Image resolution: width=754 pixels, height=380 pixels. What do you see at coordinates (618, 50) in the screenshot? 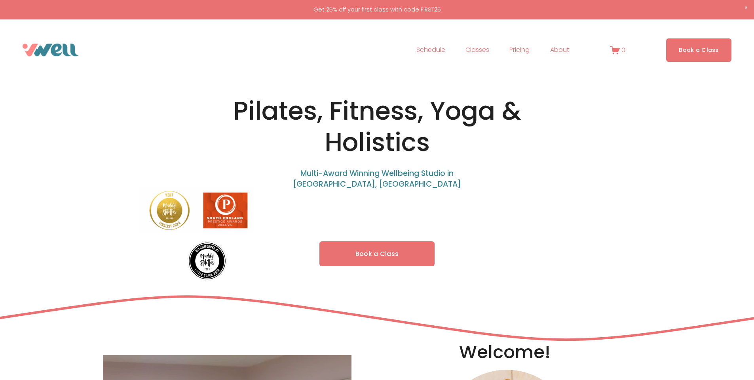
I see `a: 0 items in cart` at bounding box center [618, 50].